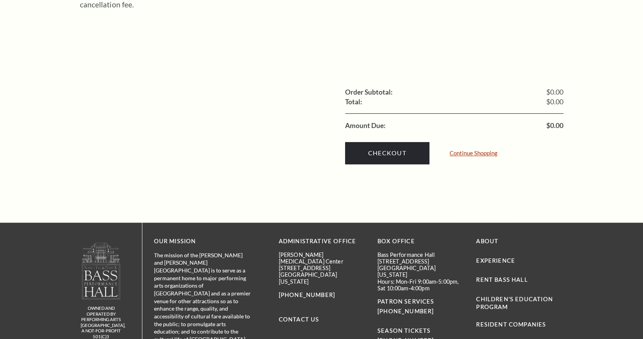  I want to click on p: BOX OFFICE, so click(421, 242).